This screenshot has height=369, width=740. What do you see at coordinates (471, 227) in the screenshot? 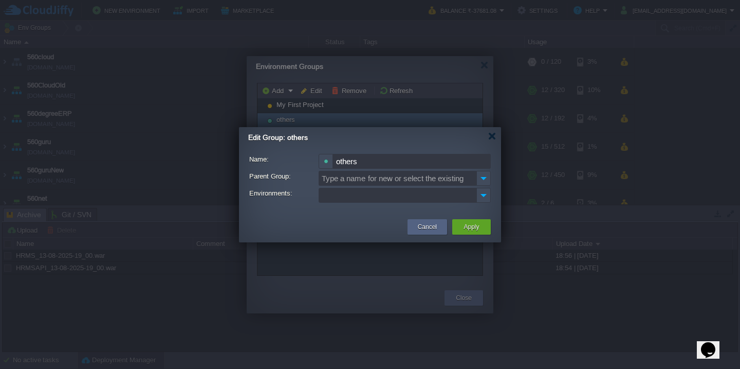
I see `button: Apply` at bounding box center [471, 227].